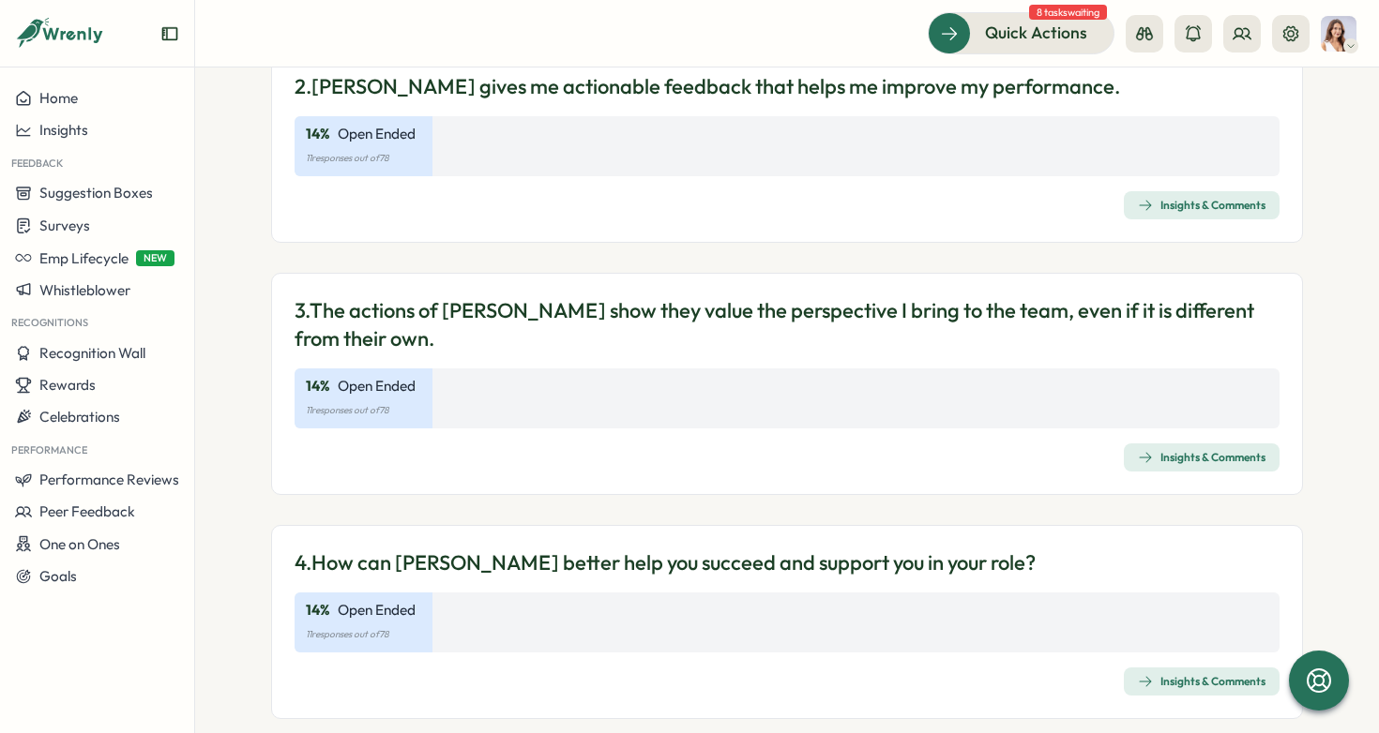  Describe the element at coordinates (155, 258) in the screenshot. I see `span: NEW` at that location.